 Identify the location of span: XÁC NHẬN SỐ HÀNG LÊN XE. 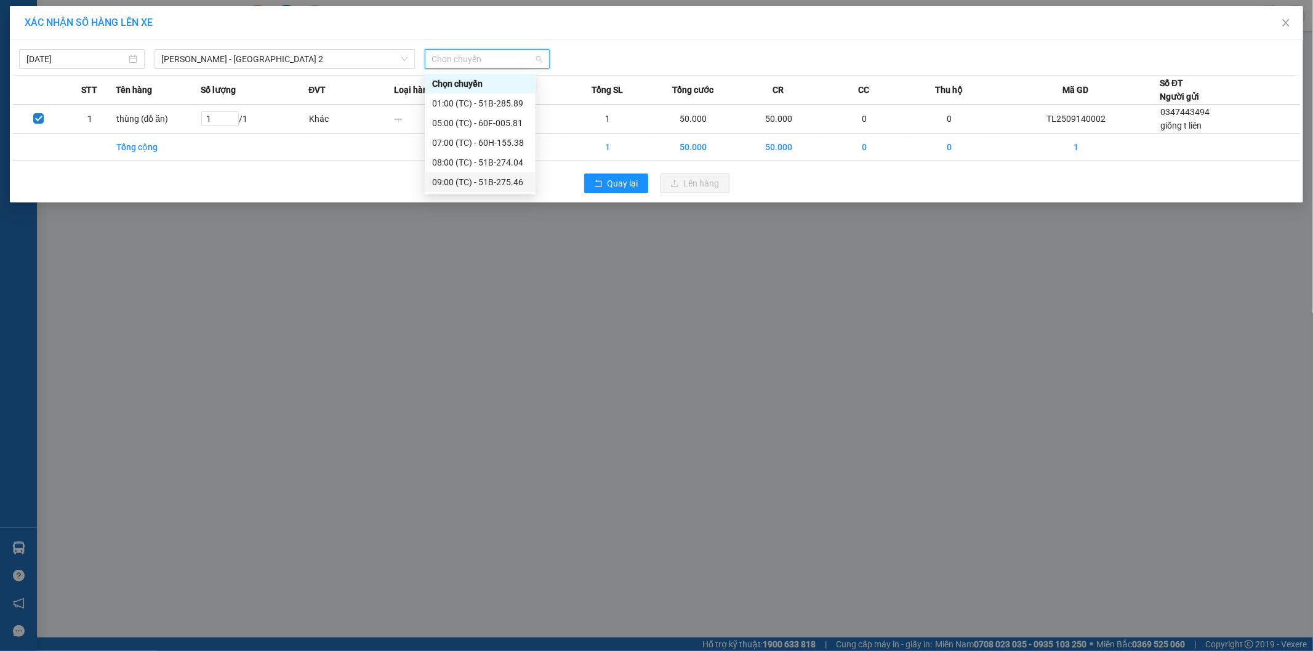
(89, 22).